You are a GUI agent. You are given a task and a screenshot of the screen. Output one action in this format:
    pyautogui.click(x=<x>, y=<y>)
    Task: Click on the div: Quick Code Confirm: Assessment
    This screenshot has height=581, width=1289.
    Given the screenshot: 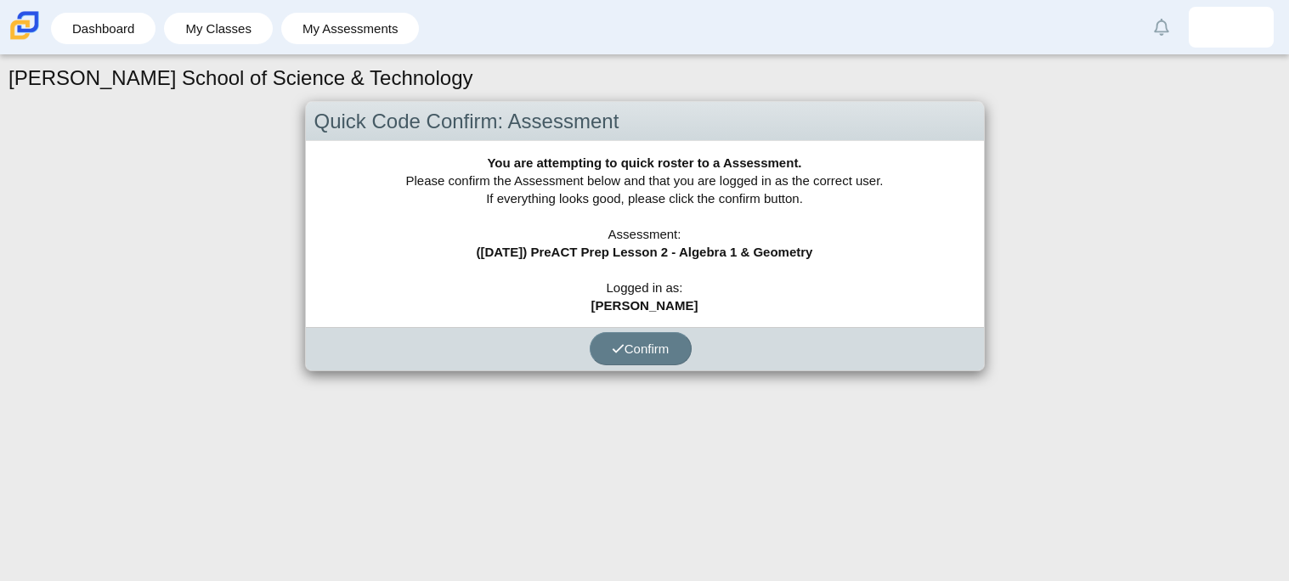 What is the action you would take?
    pyautogui.click(x=645, y=122)
    